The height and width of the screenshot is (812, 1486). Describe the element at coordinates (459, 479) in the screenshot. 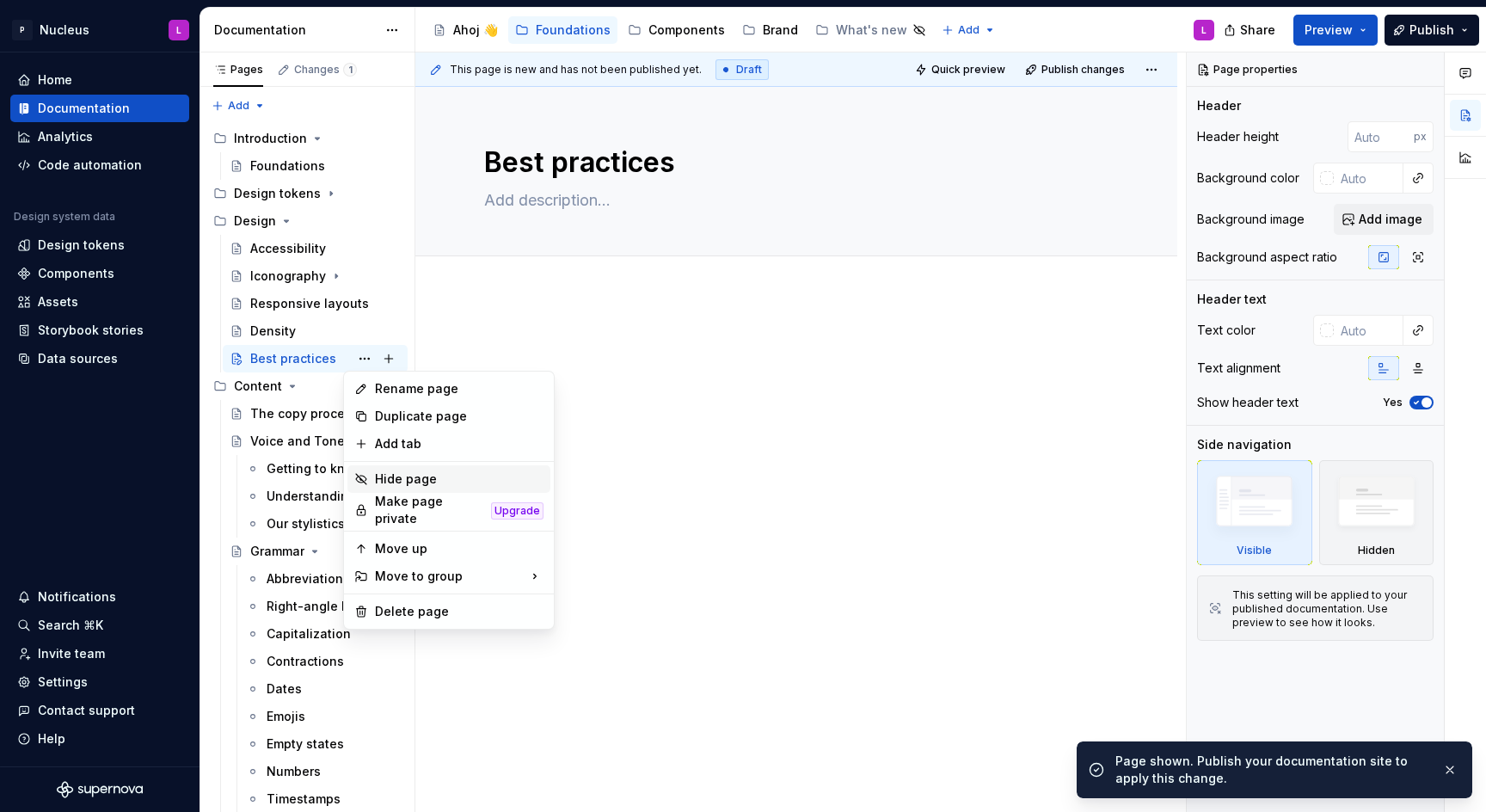

I see `div: Hide page` at that location.